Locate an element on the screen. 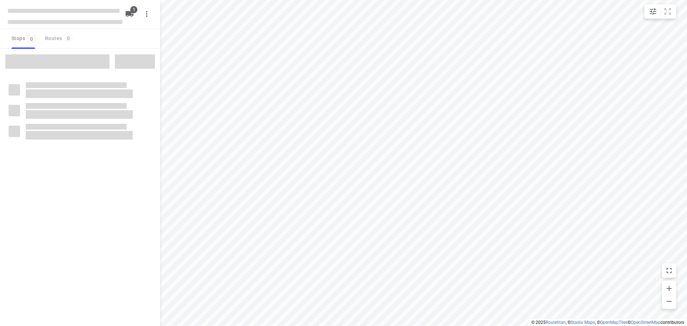  a: Routetitan is located at coordinates (556, 322).